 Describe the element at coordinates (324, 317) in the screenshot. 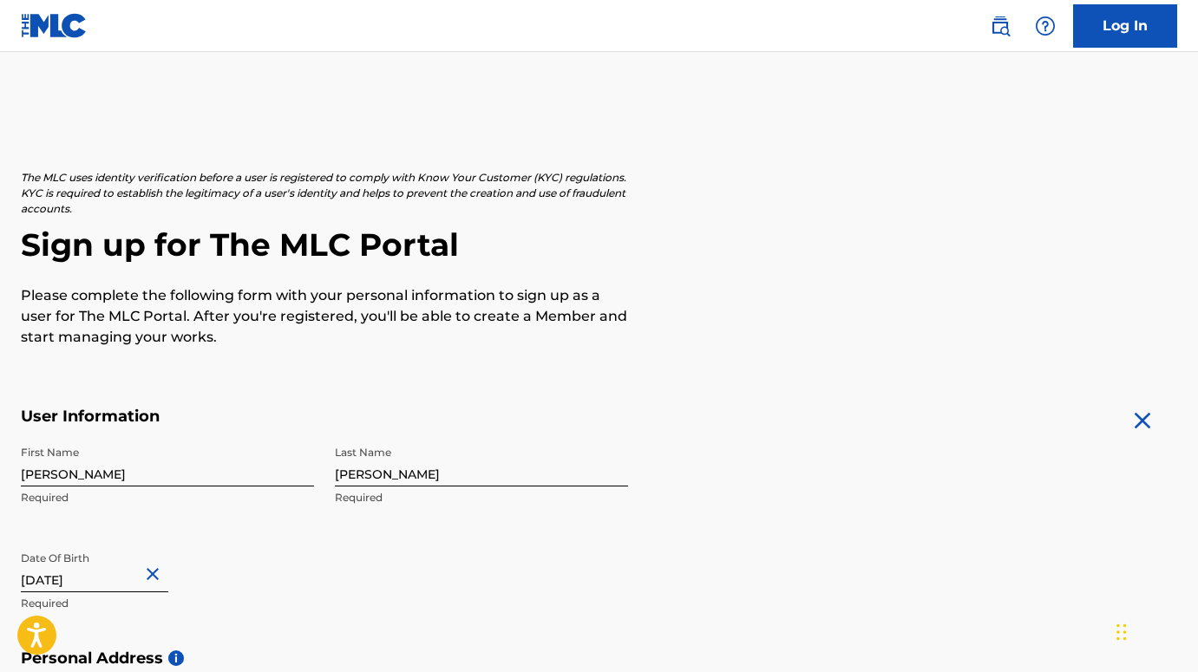

I see `p: Please complete the following form with your personal information to sign up as a user for The ML...` at that location.